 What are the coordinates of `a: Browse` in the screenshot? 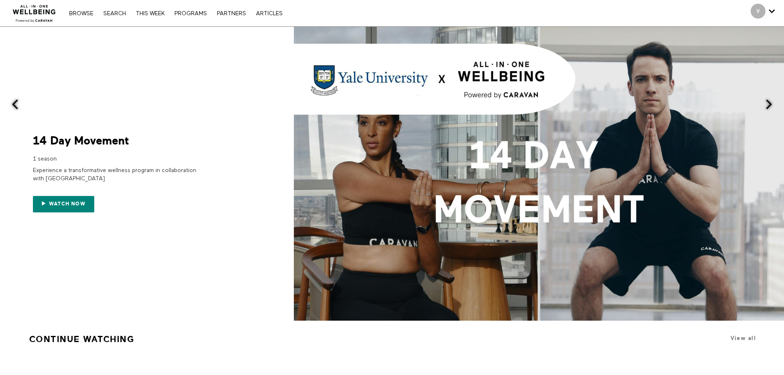 It's located at (81, 14).